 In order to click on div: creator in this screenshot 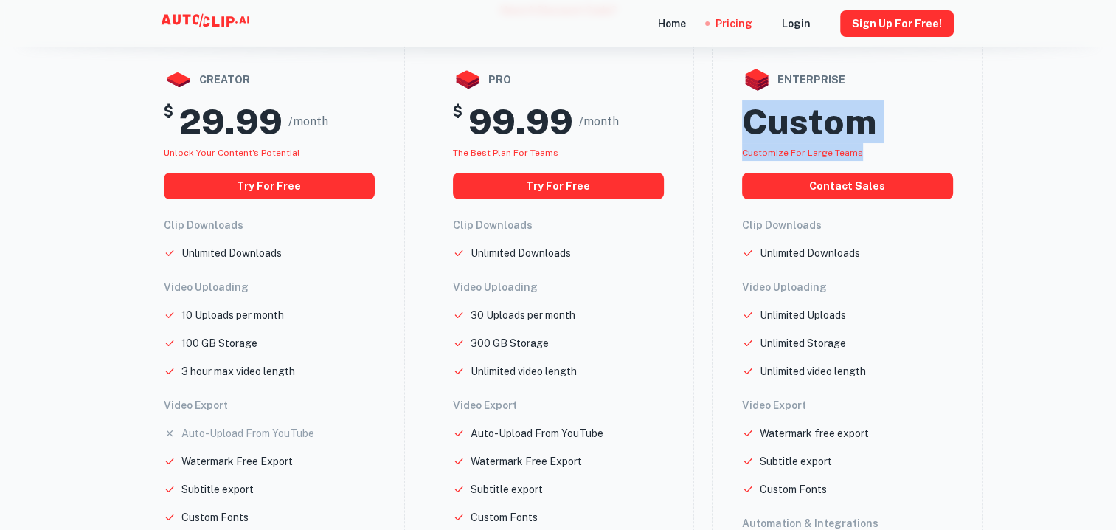, I will do `click(269, 80)`.